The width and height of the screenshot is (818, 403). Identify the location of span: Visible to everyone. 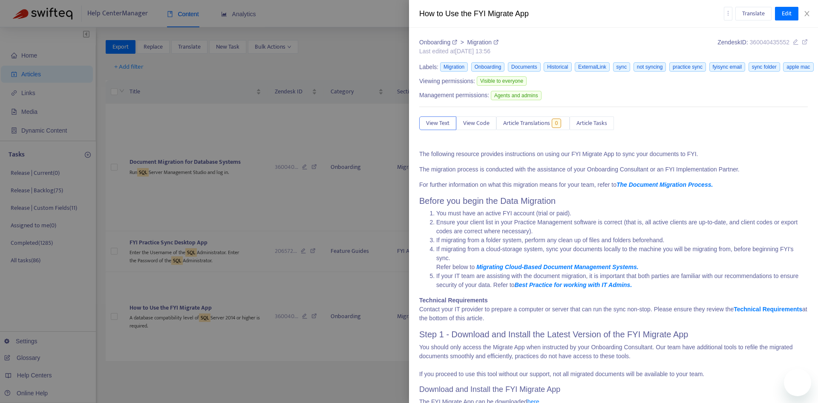
(501, 81).